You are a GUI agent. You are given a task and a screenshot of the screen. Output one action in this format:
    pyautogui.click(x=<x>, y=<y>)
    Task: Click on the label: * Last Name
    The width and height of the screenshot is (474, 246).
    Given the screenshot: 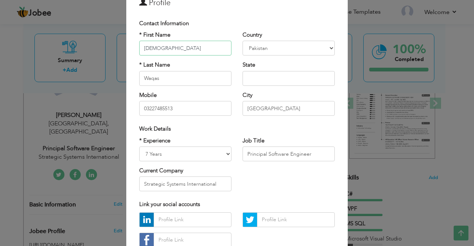 What is the action you would take?
    pyautogui.click(x=154, y=65)
    